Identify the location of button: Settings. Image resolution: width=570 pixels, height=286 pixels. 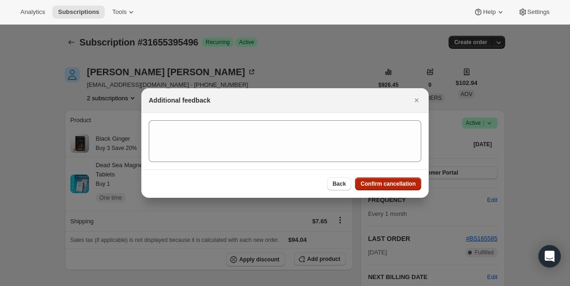
(534, 12).